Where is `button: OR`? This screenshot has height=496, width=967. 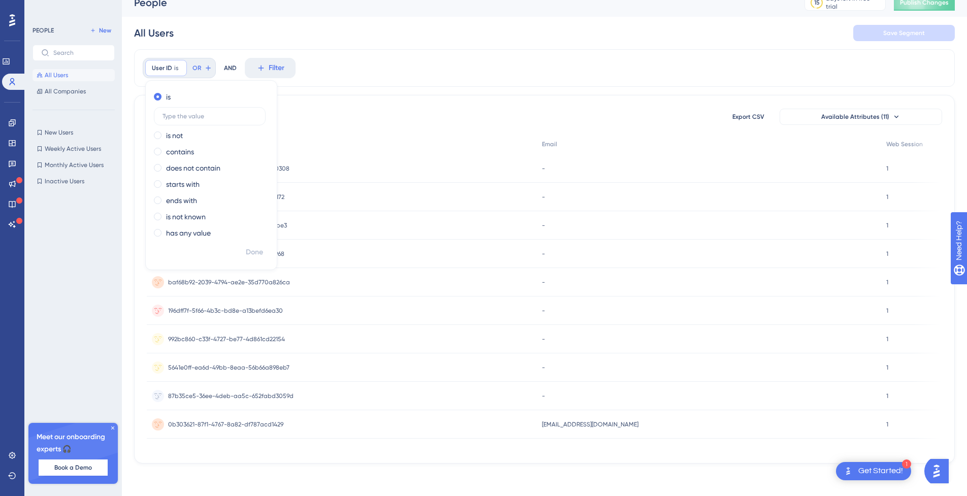 button: OR is located at coordinates (202, 68).